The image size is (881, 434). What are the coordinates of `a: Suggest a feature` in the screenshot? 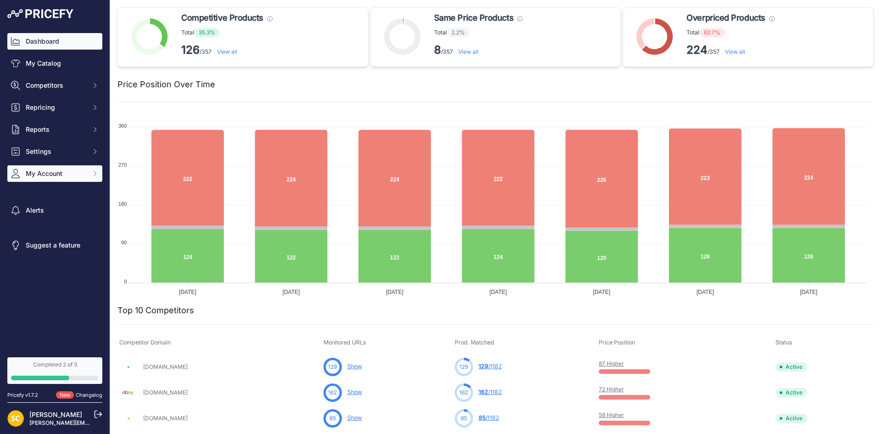 It's located at (55, 245).